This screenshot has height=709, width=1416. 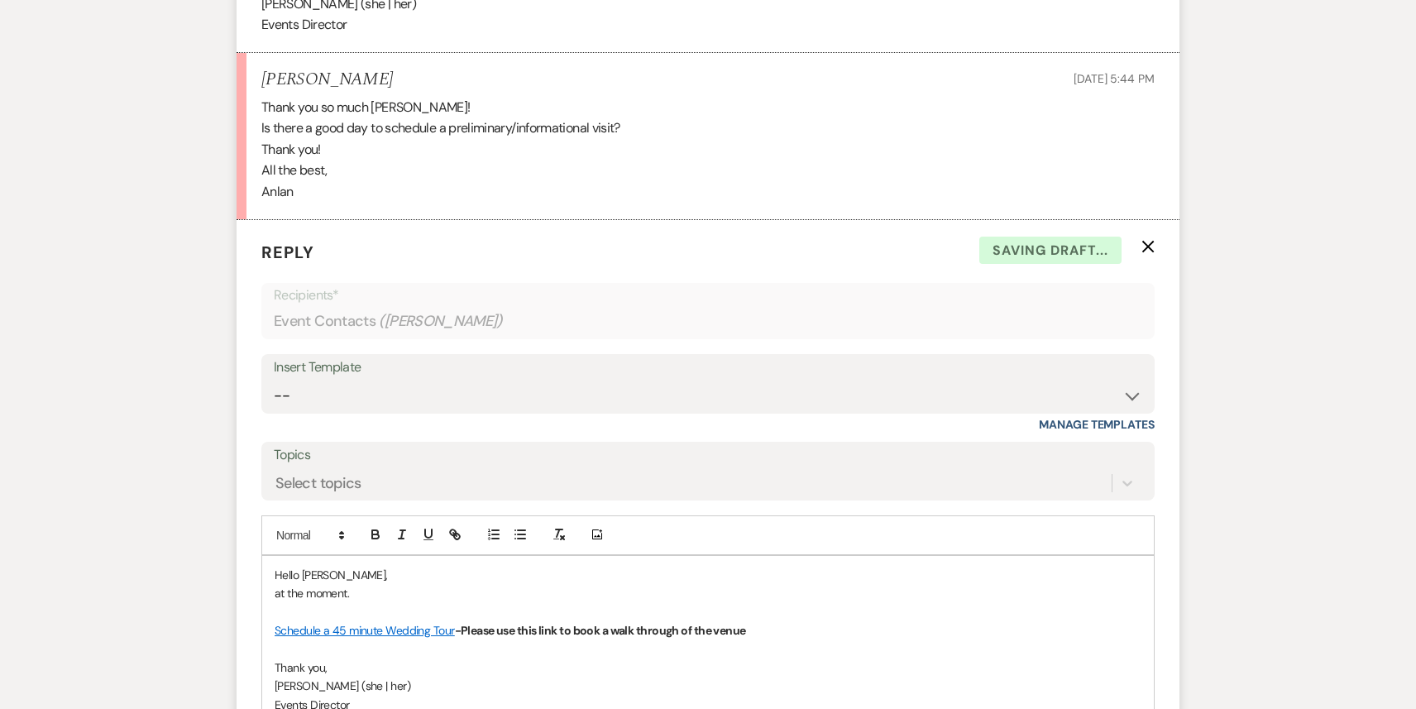 I want to click on label: Topics, so click(x=708, y=455).